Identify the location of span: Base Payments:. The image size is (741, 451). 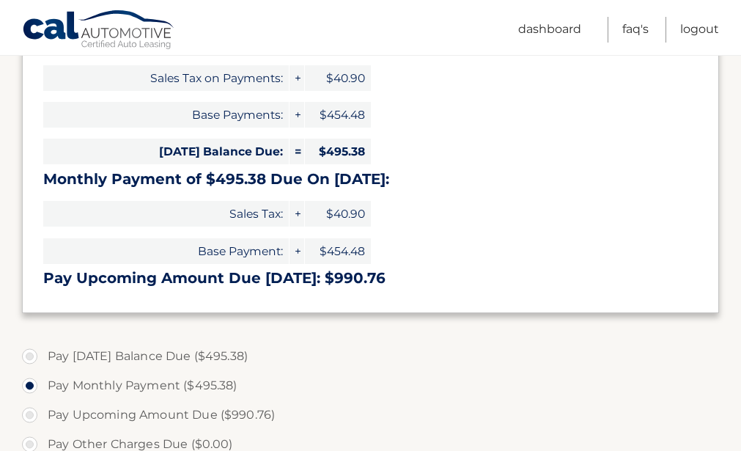
(166, 114).